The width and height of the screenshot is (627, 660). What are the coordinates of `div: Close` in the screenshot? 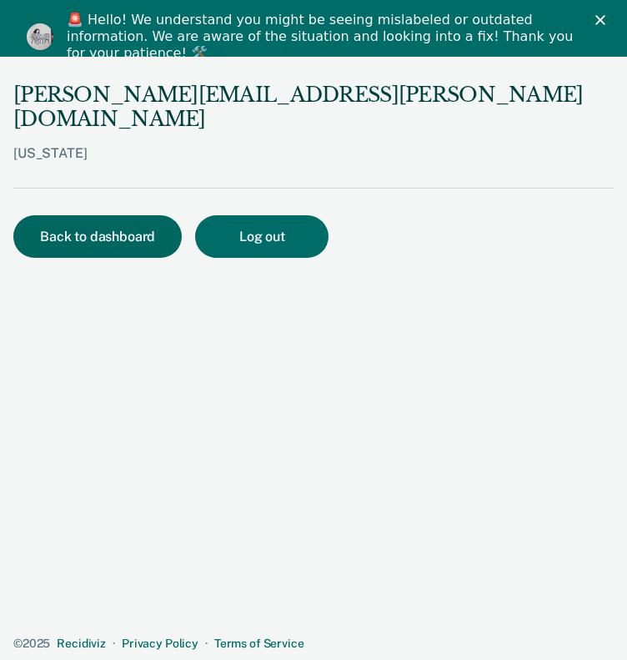 It's located at (604, 20).